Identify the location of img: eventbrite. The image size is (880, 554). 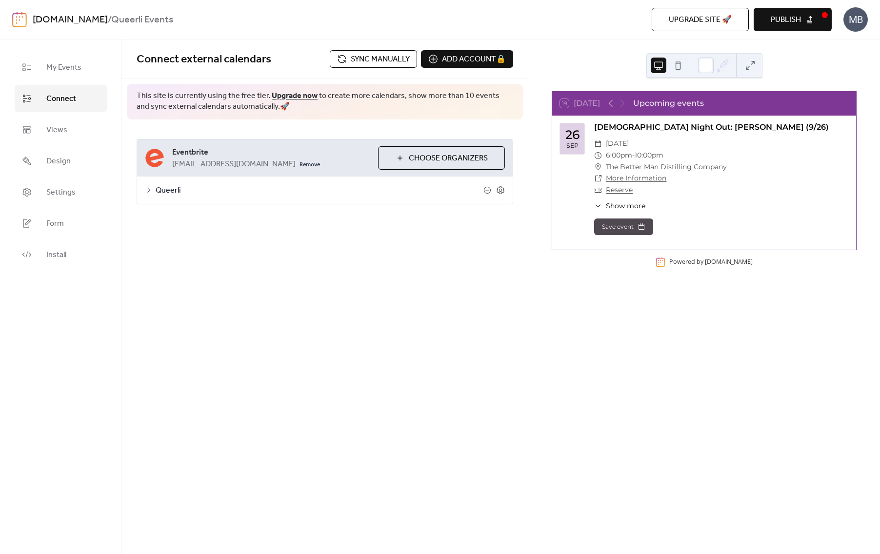
(155, 158).